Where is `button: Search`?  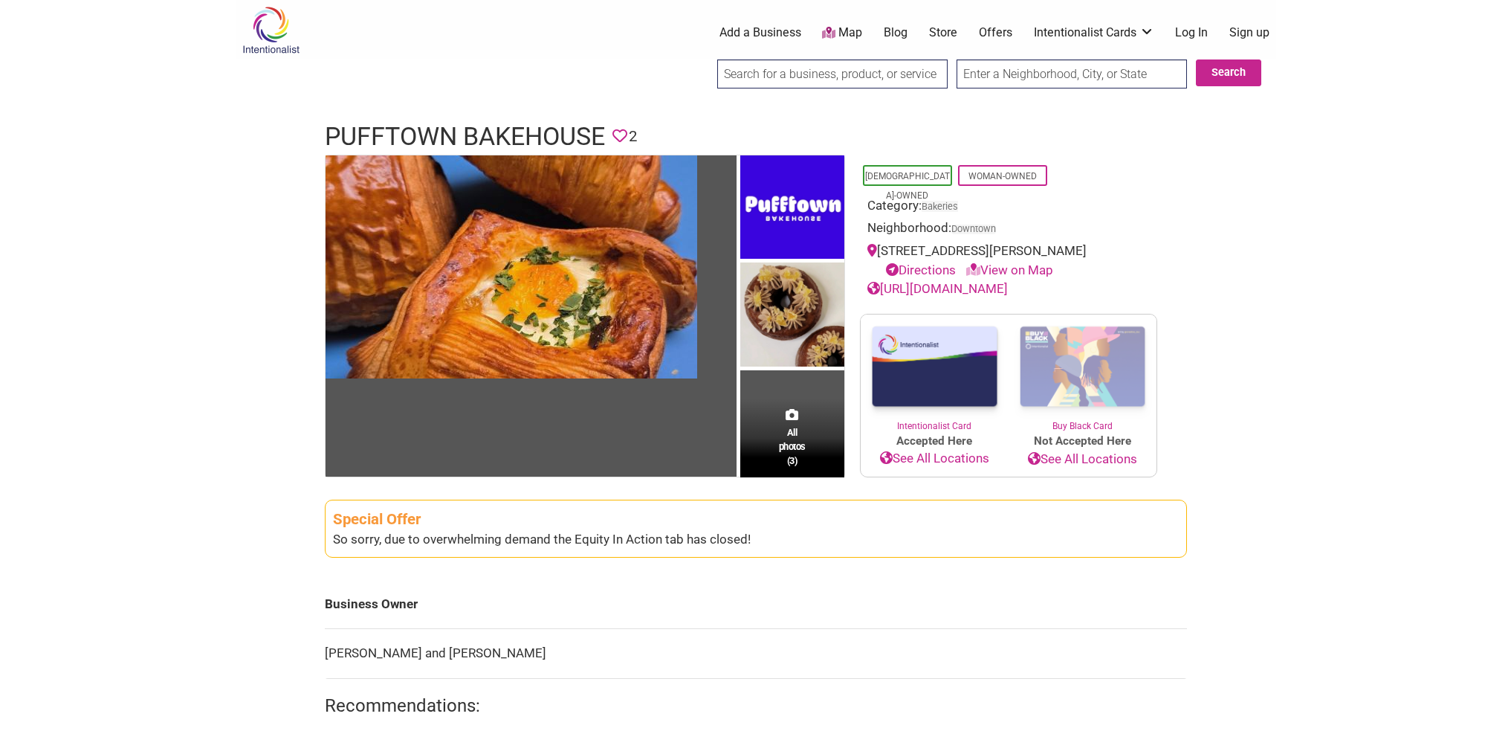 button: Search is located at coordinates (1229, 73).